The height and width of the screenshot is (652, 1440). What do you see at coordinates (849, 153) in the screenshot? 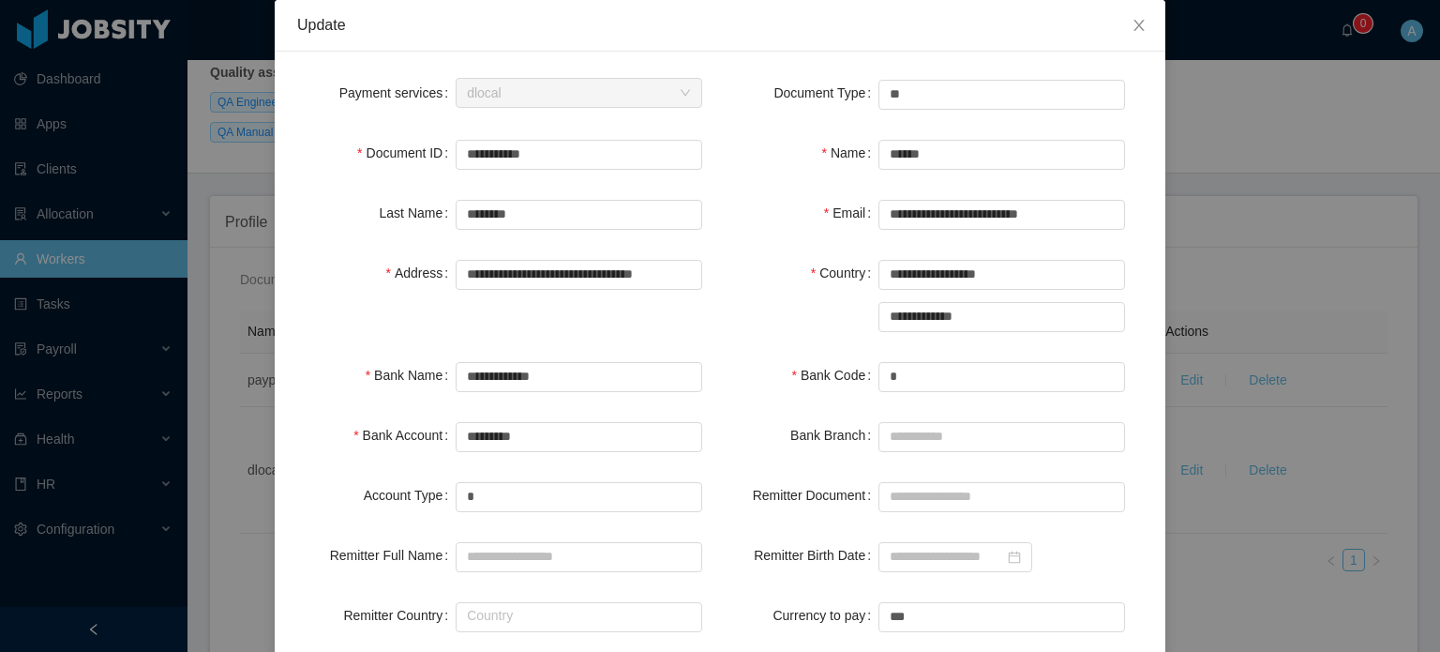
I see `label: Name` at bounding box center [849, 153].